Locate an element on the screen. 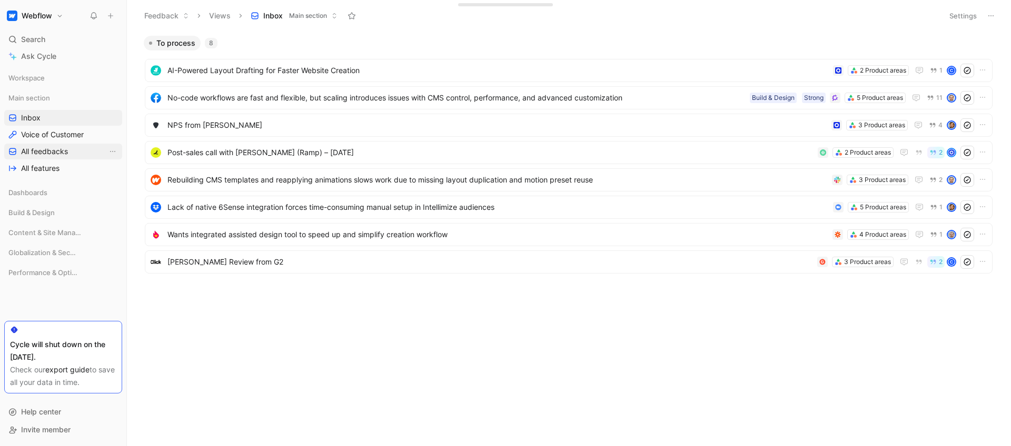  span: Content & Site Management is located at coordinates (45, 233).